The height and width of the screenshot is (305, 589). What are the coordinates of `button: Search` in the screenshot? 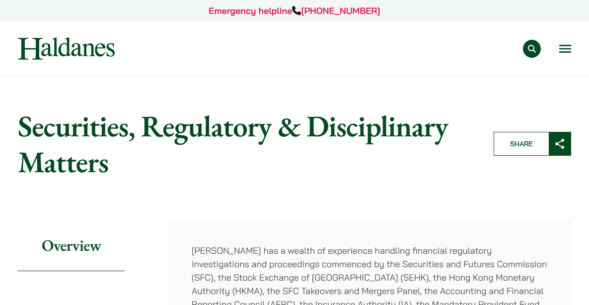 It's located at (532, 49).